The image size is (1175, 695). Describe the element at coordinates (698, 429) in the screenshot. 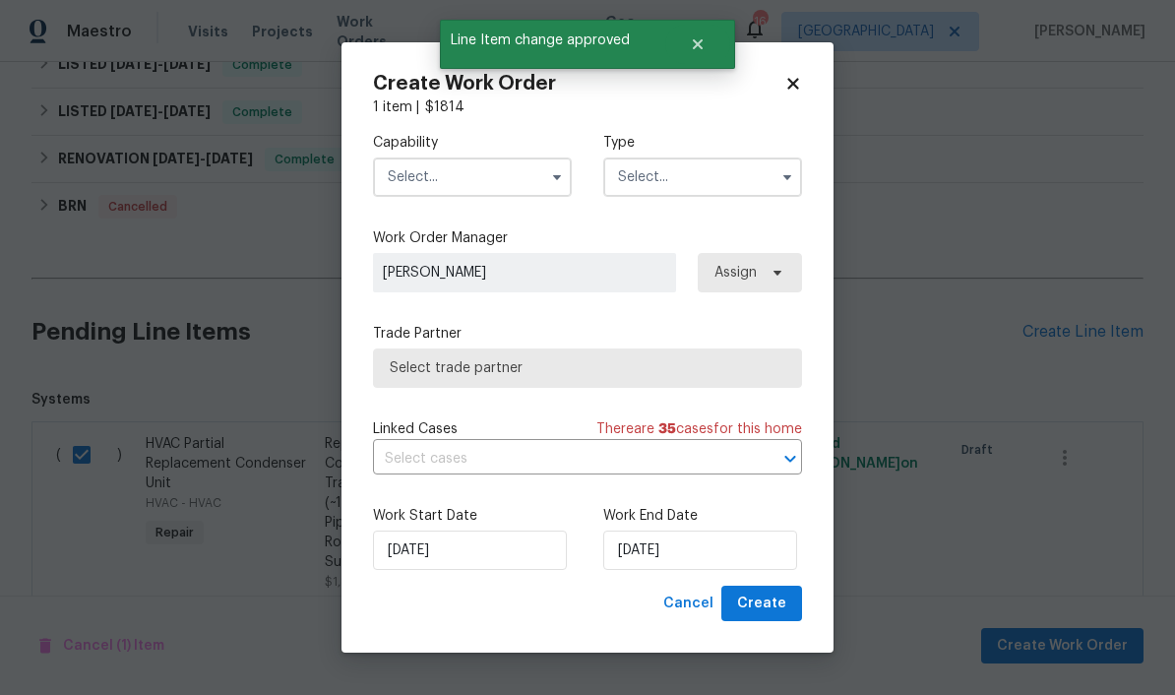

I see `span: There are case s for this home` at that location.